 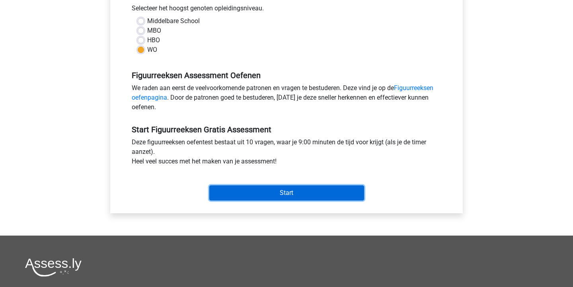 I want to click on img: Assessly logo, so click(x=53, y=267).